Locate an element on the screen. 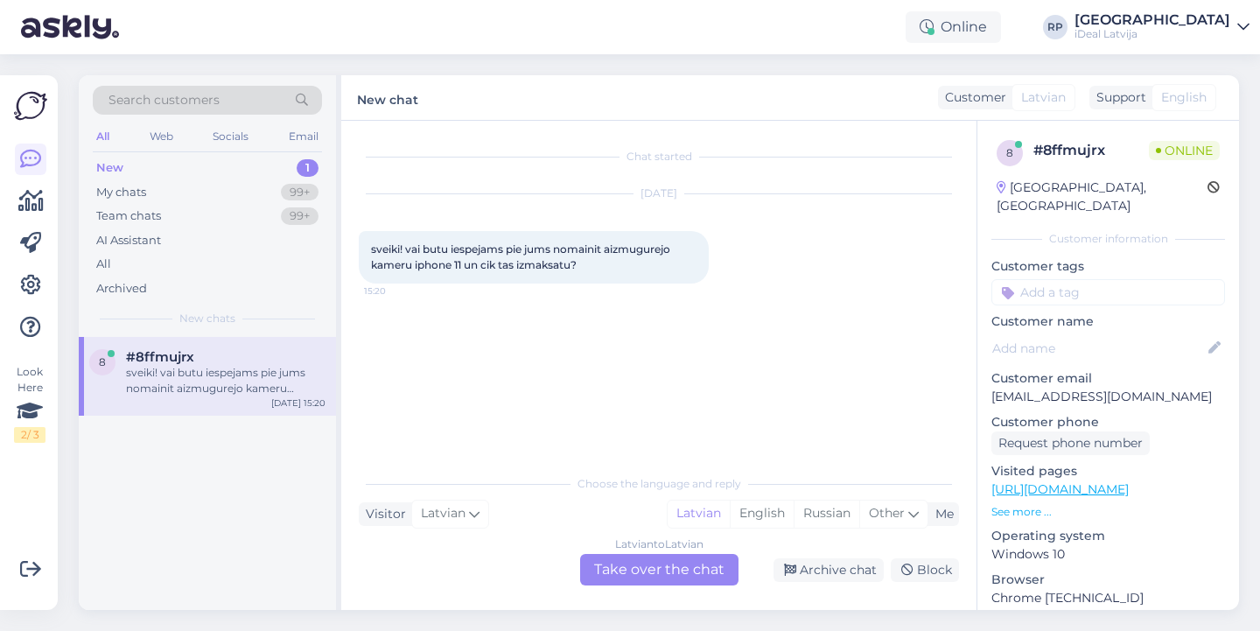 Image resolution: width=1260 pixels, height=631 pixels. div: Russian is located at coordinates (826, 514).